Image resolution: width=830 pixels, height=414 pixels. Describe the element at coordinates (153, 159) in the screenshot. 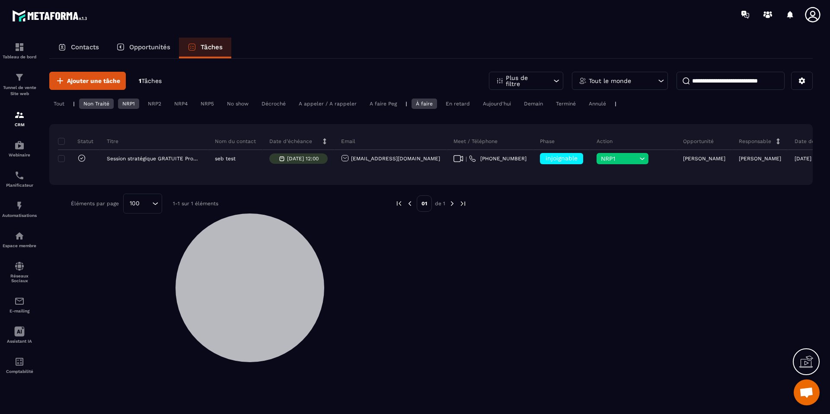

I see `p: Session stratégique GRATUITE Programme Ariane` at that location.